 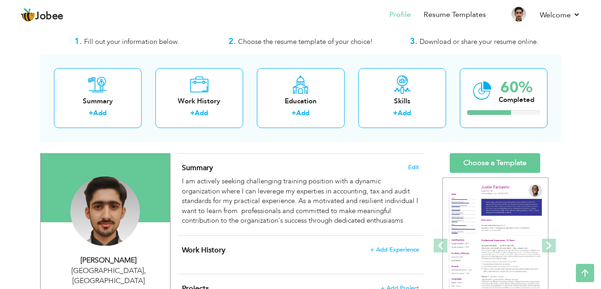 What do you see at coordinates (414, 41) in the screenshot?
I see `strong: 3.` at bounding box center [414, 41].